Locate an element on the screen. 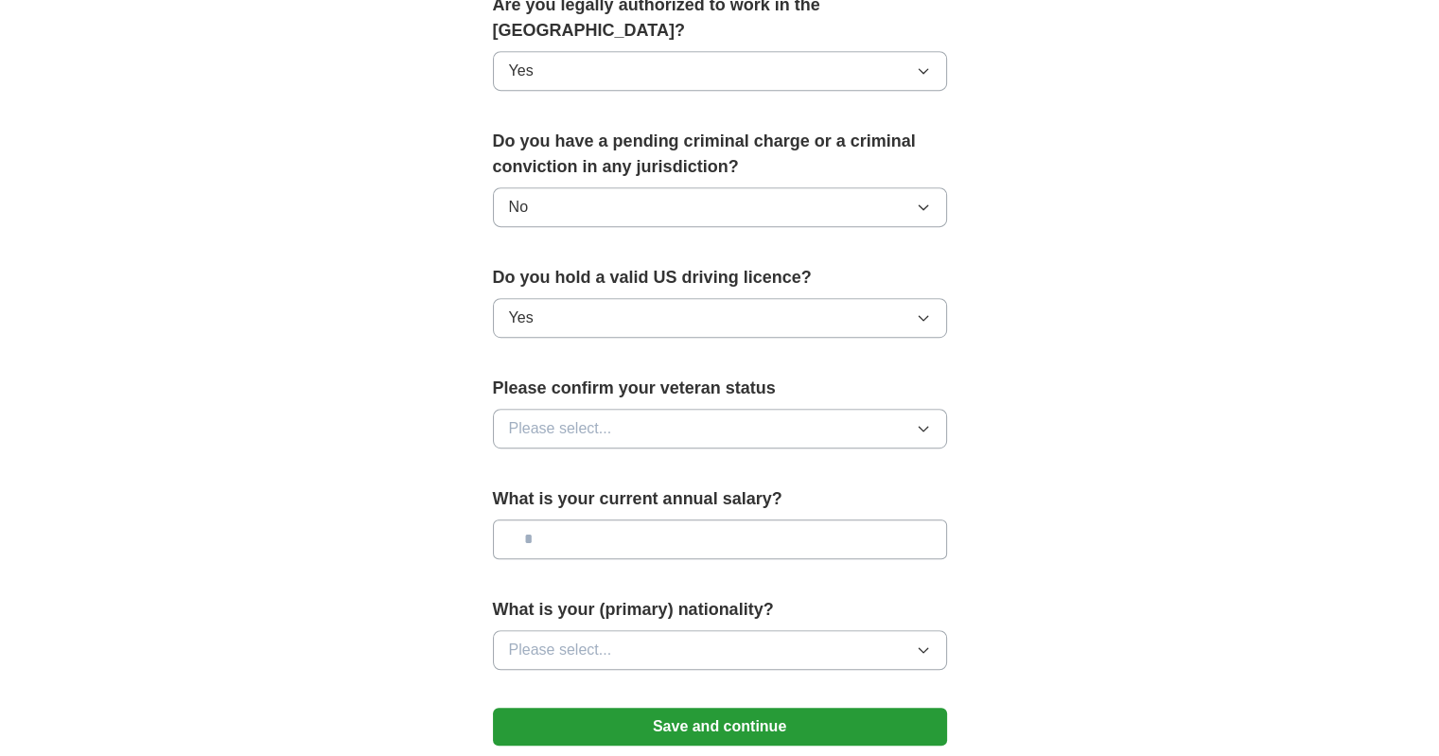 This screenshot has width=1439, height=756. label: What is your (primary) nationality? is located at coordinates (720, 609).